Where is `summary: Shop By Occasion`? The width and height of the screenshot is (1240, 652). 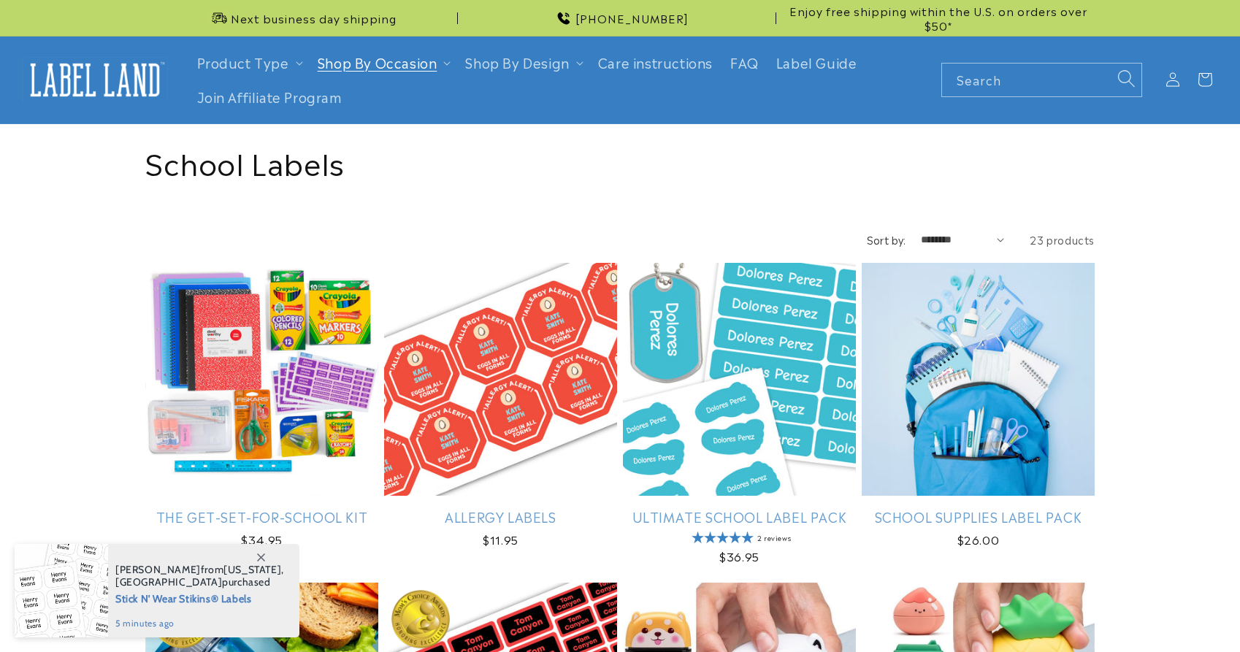
summary: Shop By Occasion is located at coordinates (383, 62).